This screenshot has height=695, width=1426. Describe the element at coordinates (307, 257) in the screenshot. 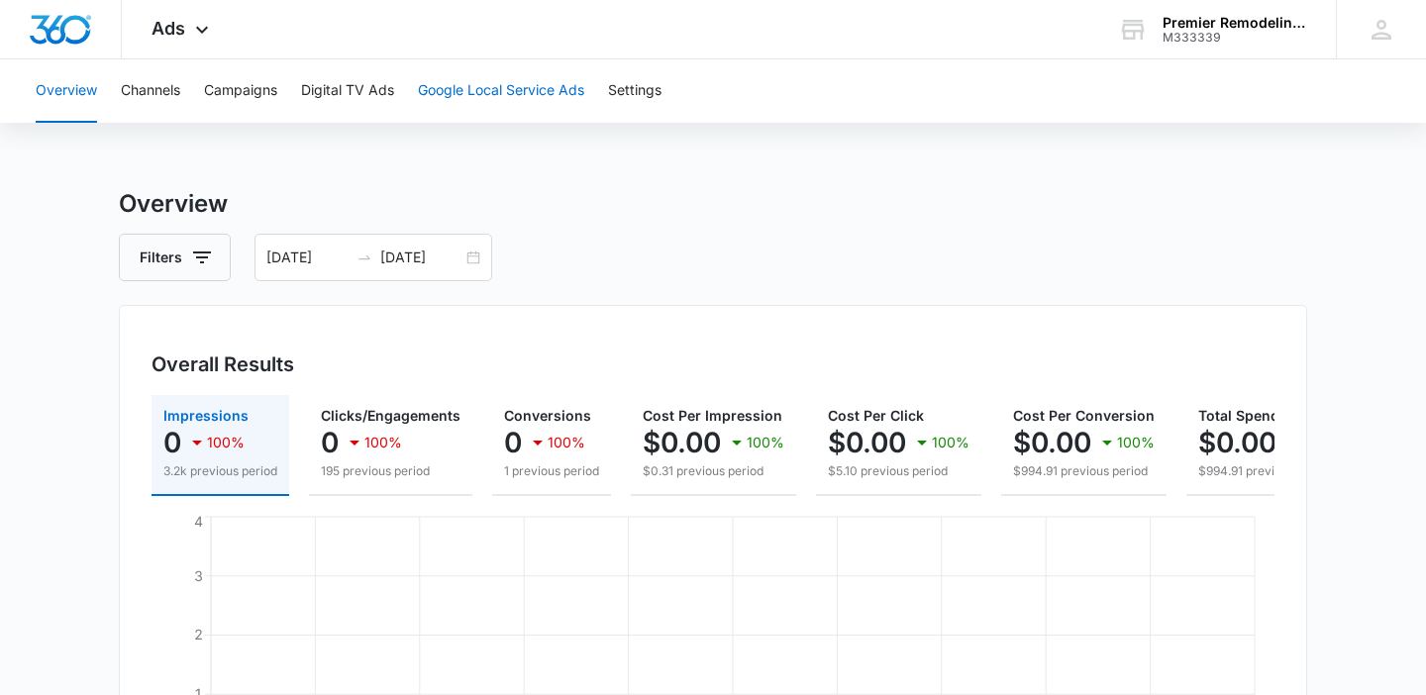

I see `input: Start date` at that location.